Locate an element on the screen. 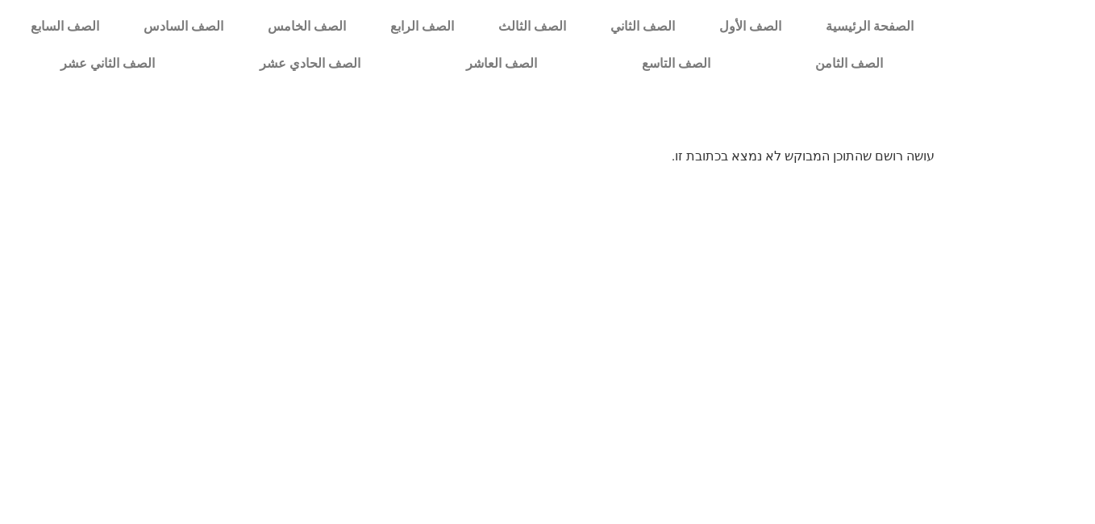 The height and width of the screenshot is (524, 1095). a: الصف الحادي عشر is located at coordinates (310, 64).